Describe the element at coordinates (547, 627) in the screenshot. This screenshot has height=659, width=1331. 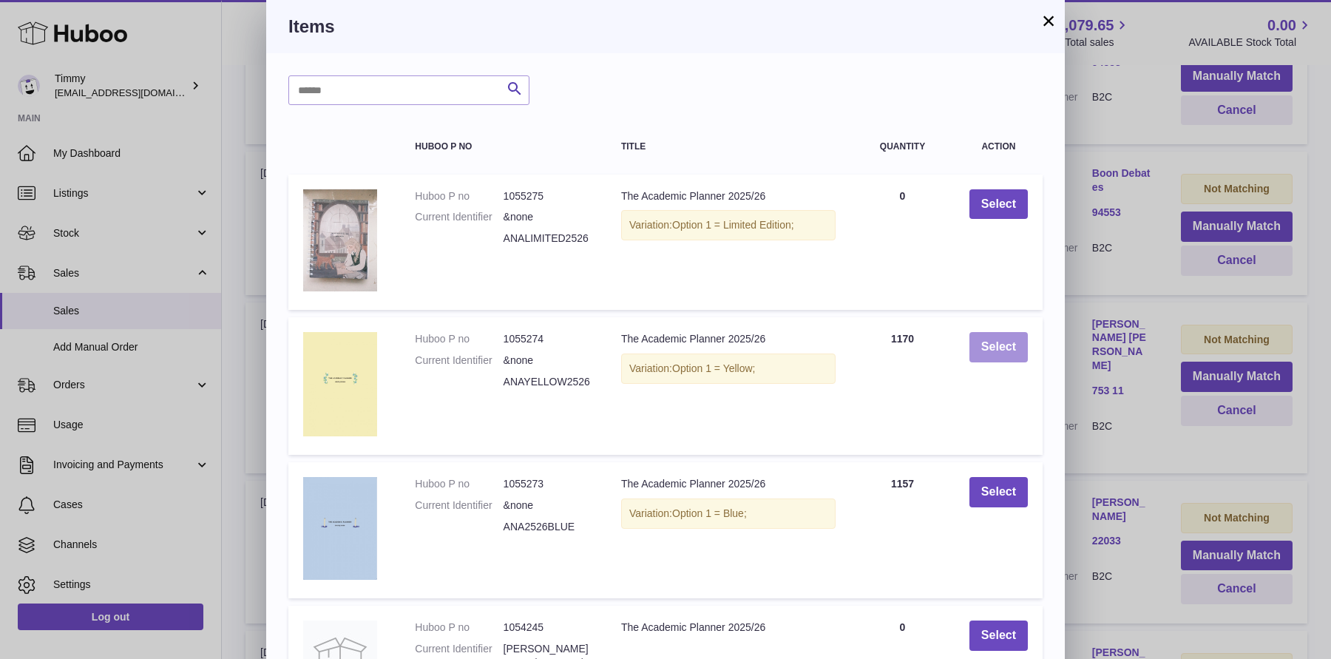
I see `dd: 1054245` at that location.